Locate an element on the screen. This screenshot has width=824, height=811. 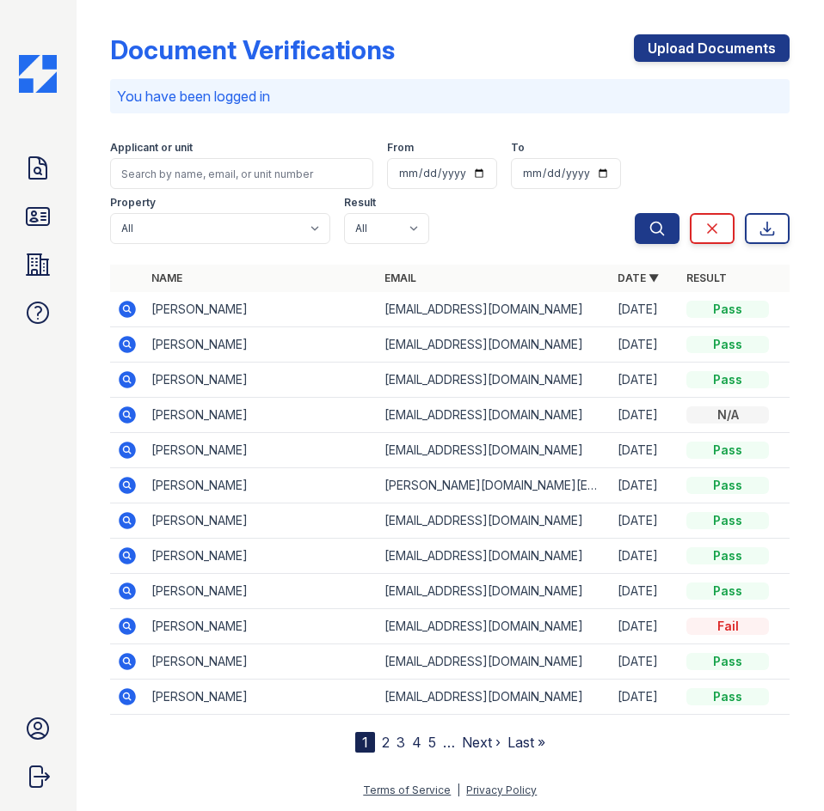
a: Result is located at coordinates (706, 278).